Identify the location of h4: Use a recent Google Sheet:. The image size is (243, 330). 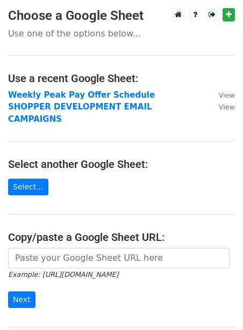
(121, 78).